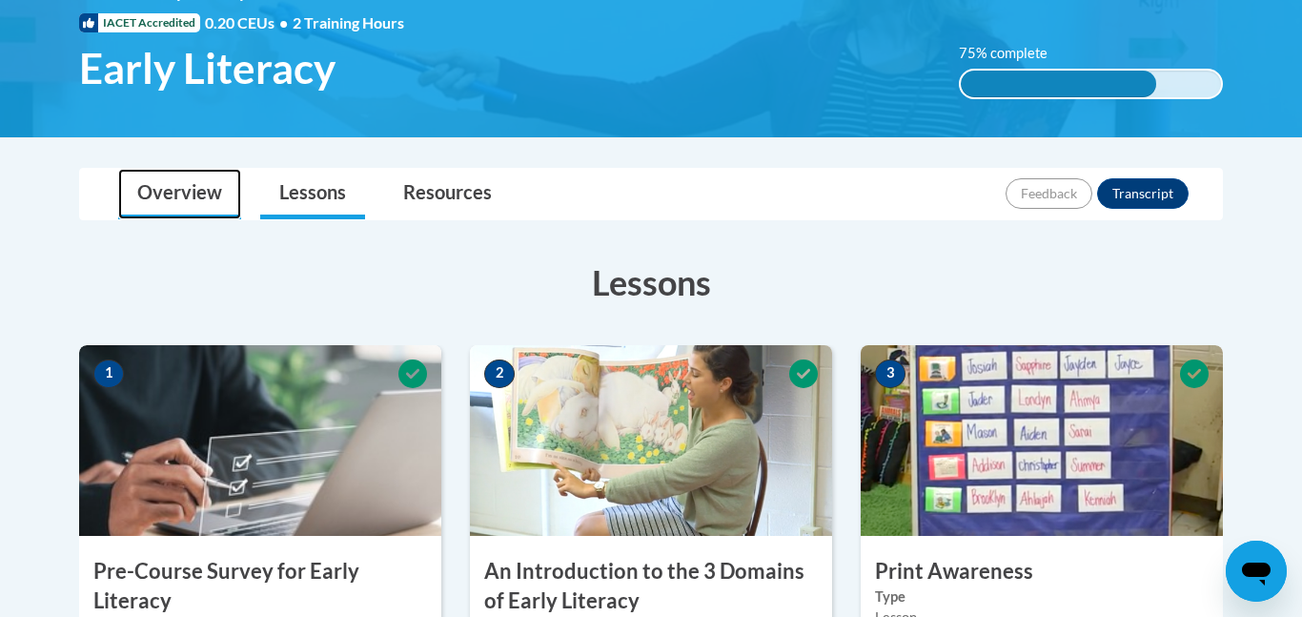 The image size is (1302, 617). Describe the element at coordinates (890, 374) in the screenshot. I see `span: 3` at that location.